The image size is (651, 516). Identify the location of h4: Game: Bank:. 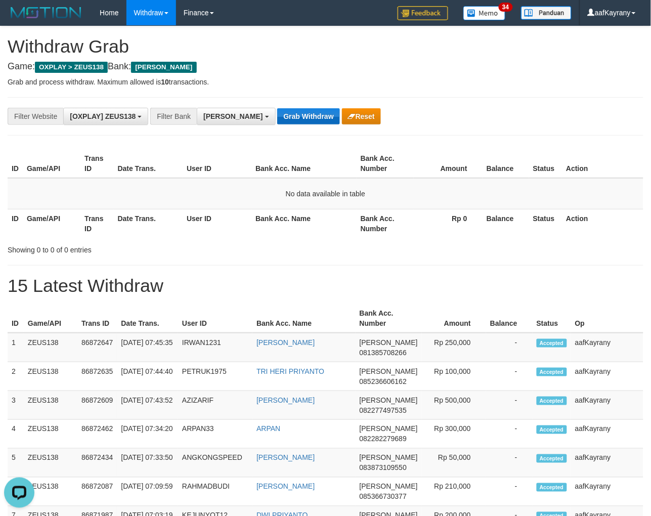
(325, 67).